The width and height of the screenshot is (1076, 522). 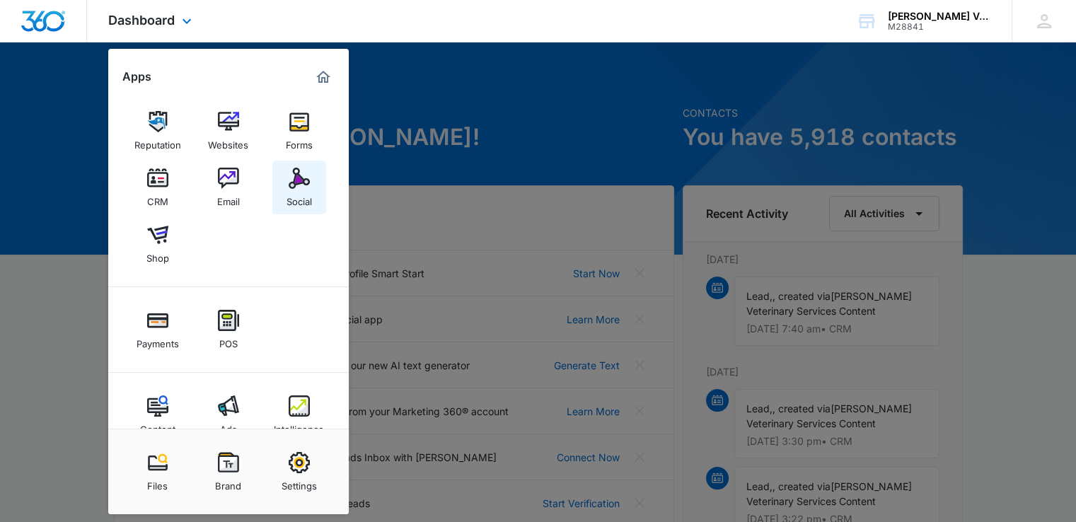 What do you see at coordinates (158, 415) in the screenshot?
I see `a: Content` at bounding box center [158, 415].